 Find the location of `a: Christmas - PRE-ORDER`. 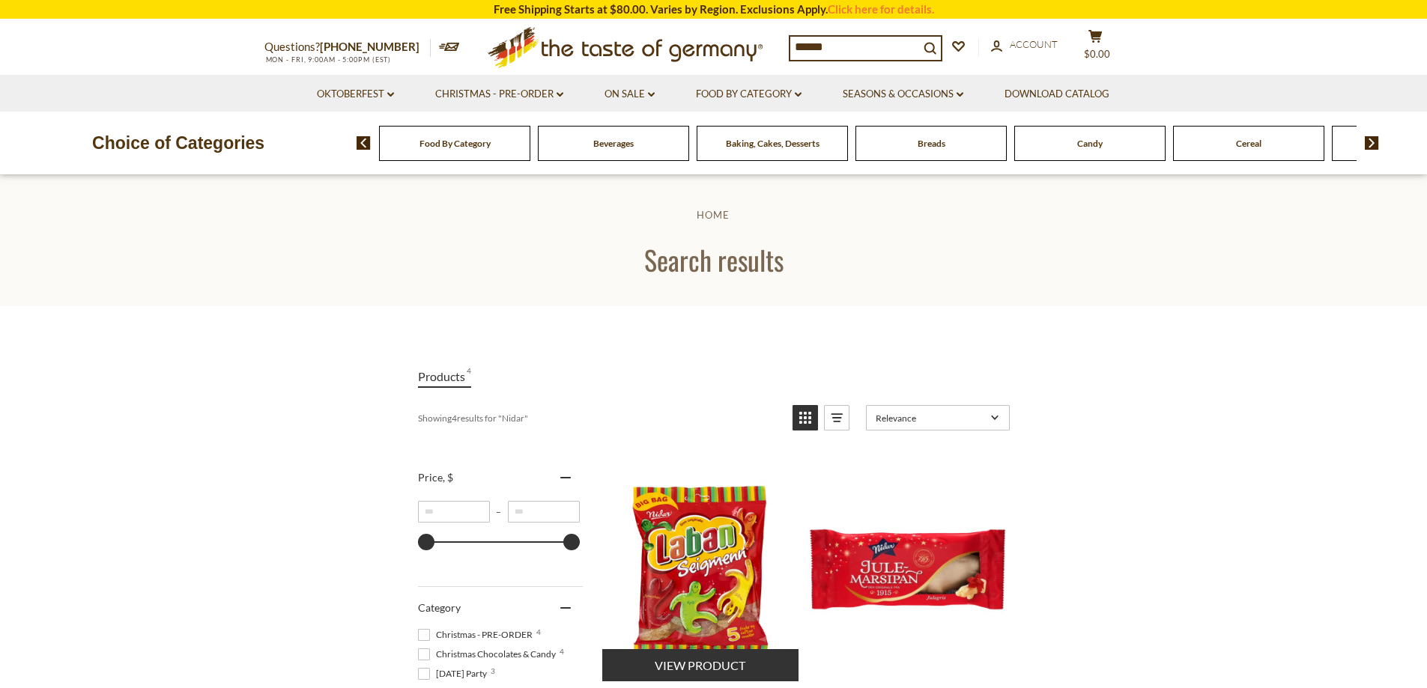

a: Christmas - PRE-ORDER is located at coordinates (499, 94).